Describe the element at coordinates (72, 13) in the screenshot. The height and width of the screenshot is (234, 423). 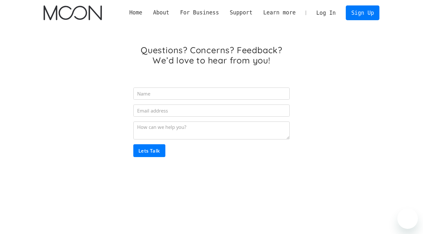
I see `img: Moon Logo` at that location.